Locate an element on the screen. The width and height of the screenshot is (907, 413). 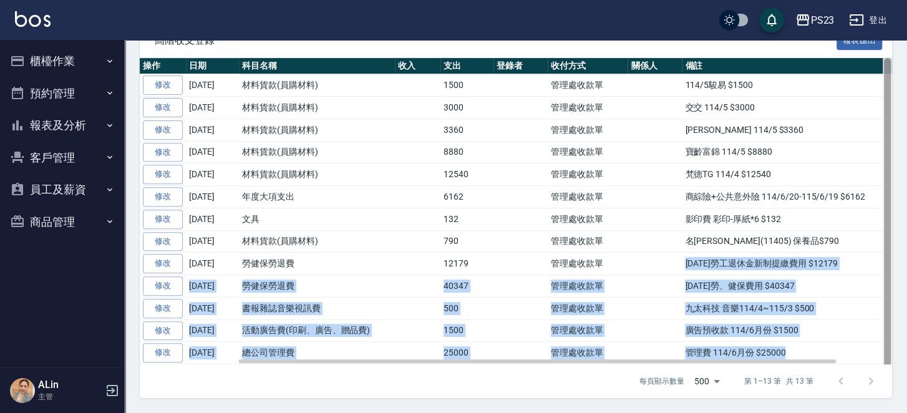
button: 預約管理 is located at coordinates (62, 94).